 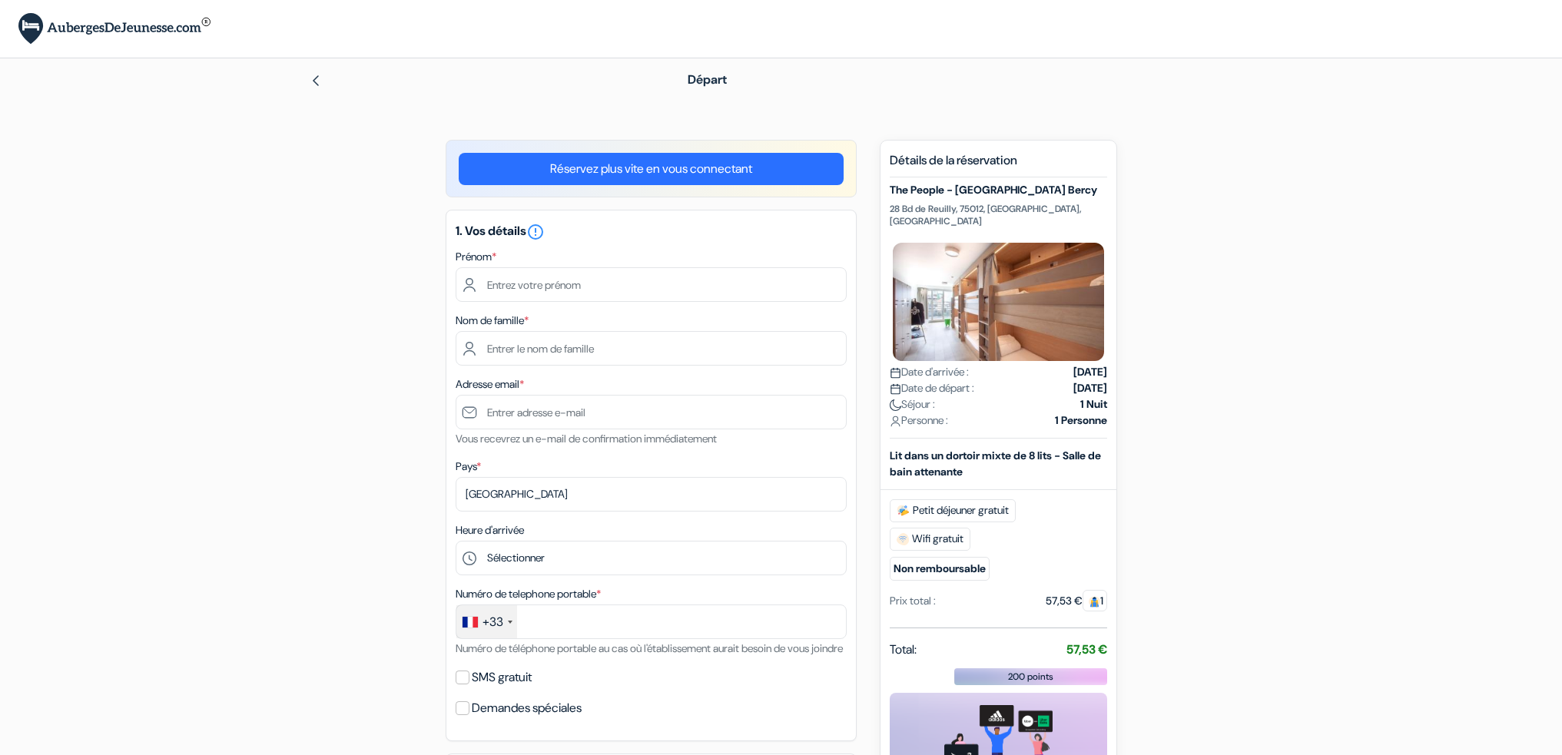 What do you see at coordinates (929, 539) in the screenshot?
I see `span: Wifi gratuit` at bounding box center [929, 539].